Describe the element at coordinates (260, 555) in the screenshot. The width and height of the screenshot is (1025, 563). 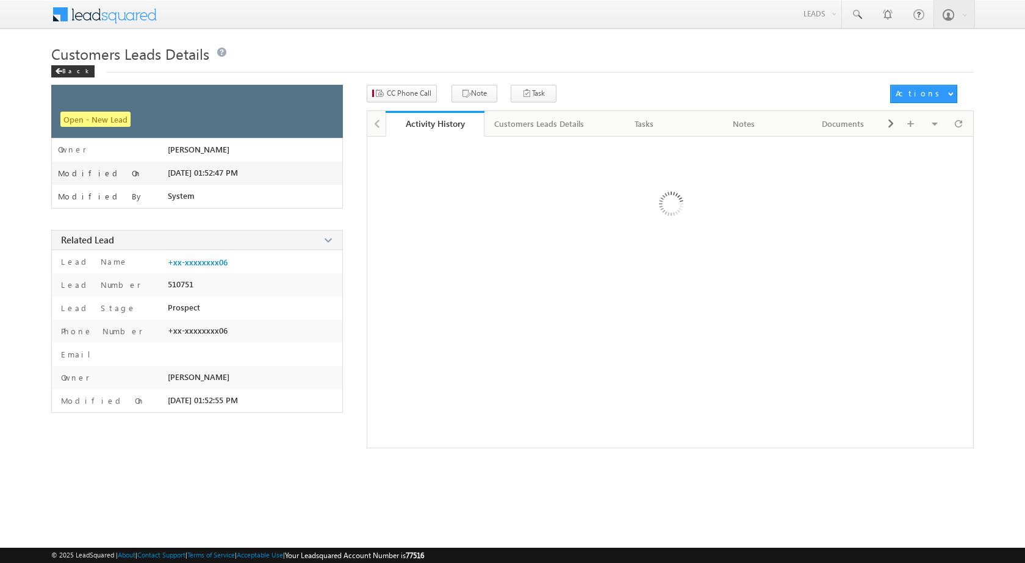
I see `a: Acceptable Use` at that location.